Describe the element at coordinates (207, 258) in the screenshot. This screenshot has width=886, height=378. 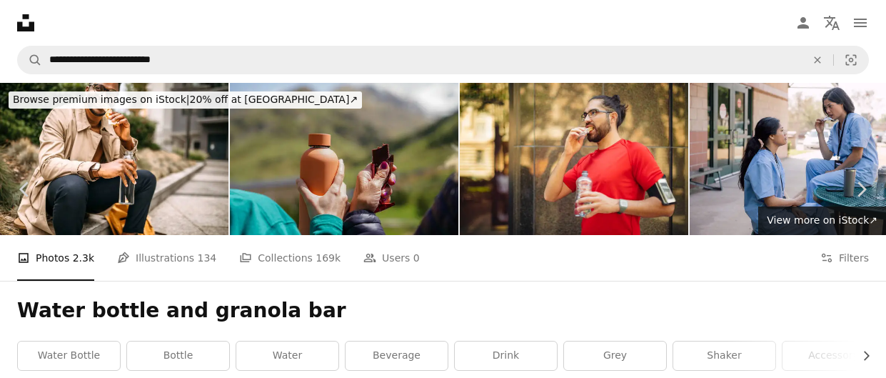
I see `span: 134` at that location.